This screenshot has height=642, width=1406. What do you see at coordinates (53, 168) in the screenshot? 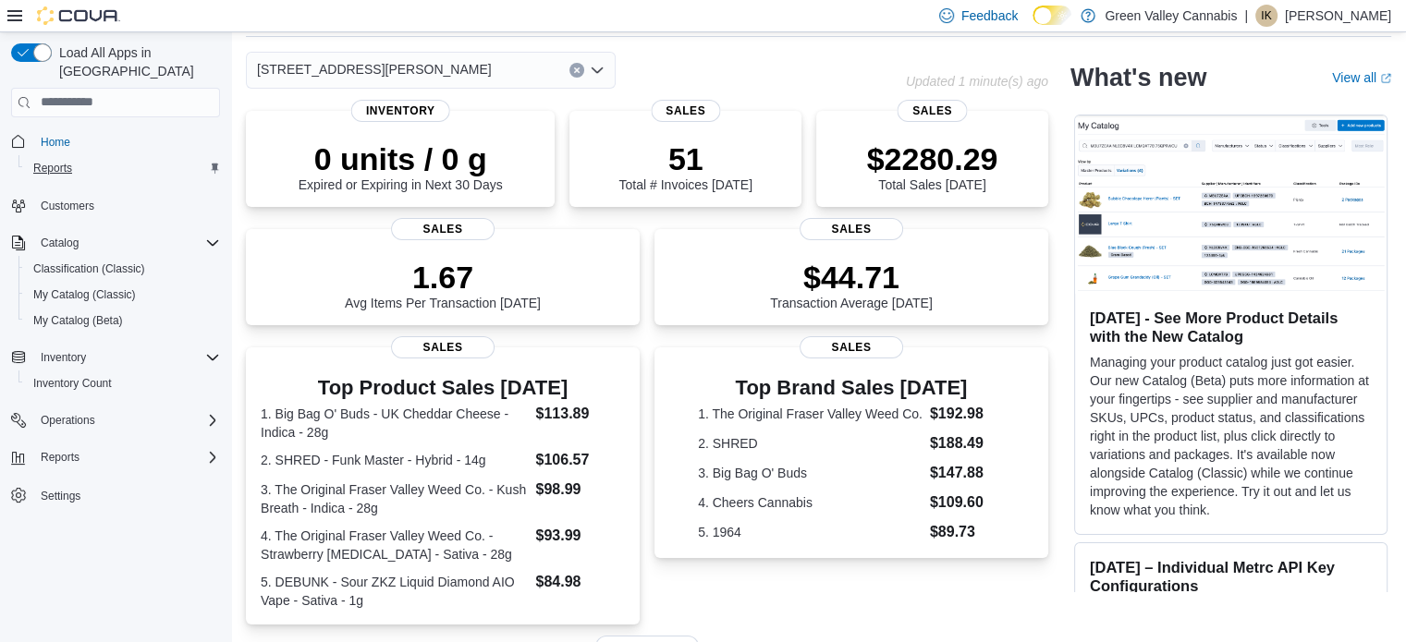
I see `a: Reports` at bounding box center [53, 168].